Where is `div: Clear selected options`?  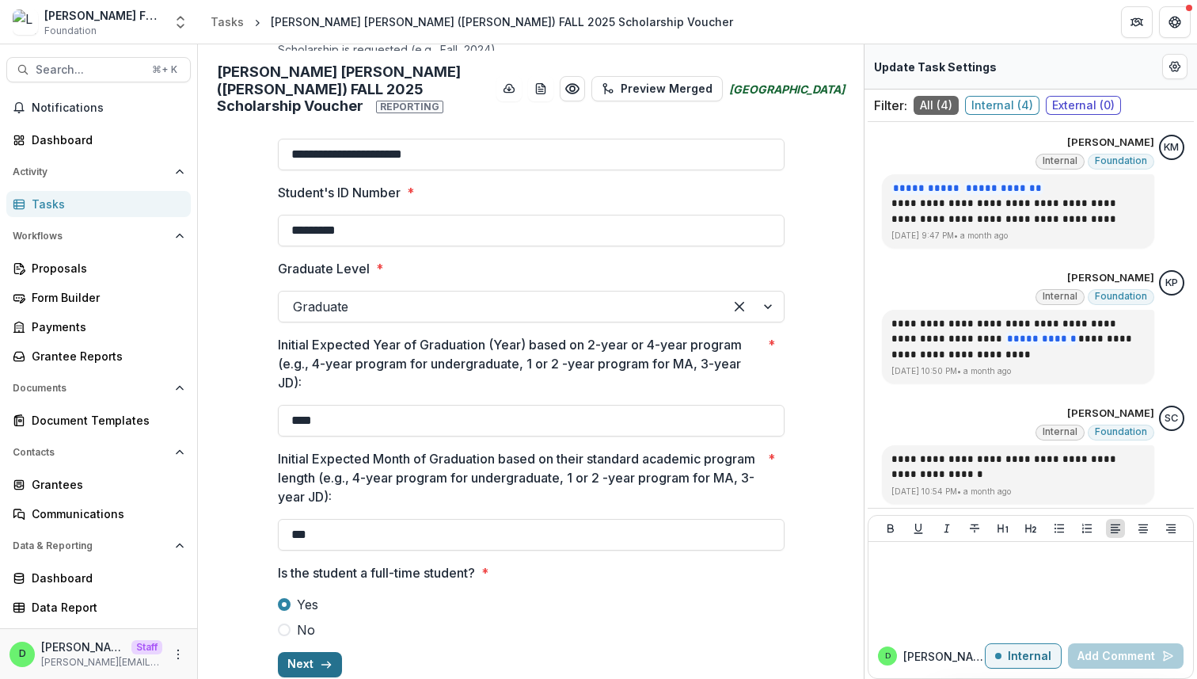
div: Clear selected options is located at coordinates (740, 306).